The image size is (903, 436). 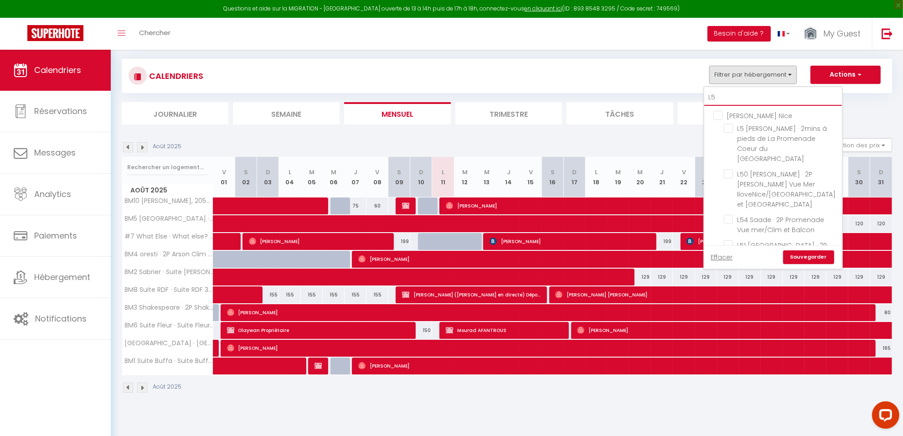 I want to click on abbr: S, so click(x=859, y=172).